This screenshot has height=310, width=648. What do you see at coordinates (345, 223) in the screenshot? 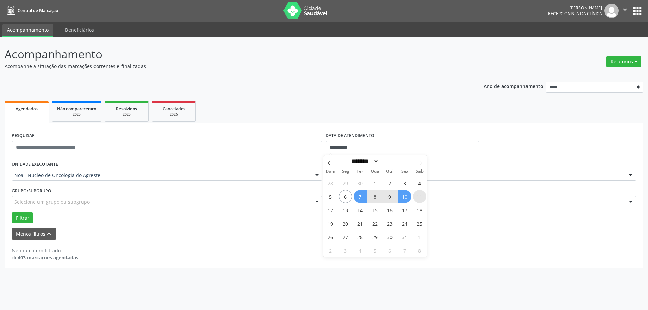
I see `span: Outubro 20, 2025` at bounding box center [345, 223].